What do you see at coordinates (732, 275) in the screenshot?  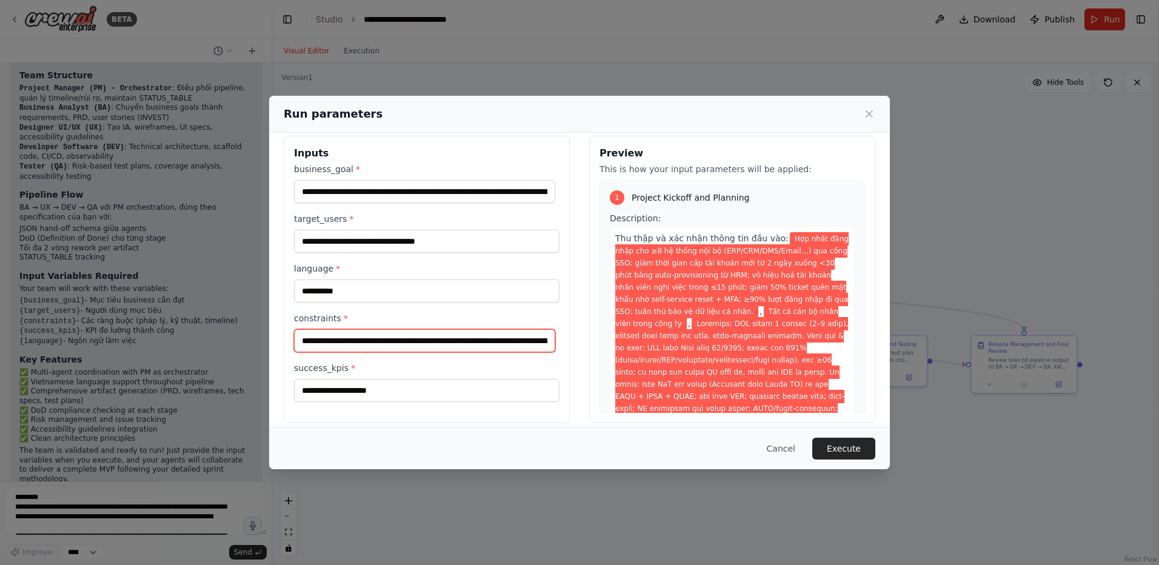 I see `span: Variable: business_goal` at bounding box center [732, 275].